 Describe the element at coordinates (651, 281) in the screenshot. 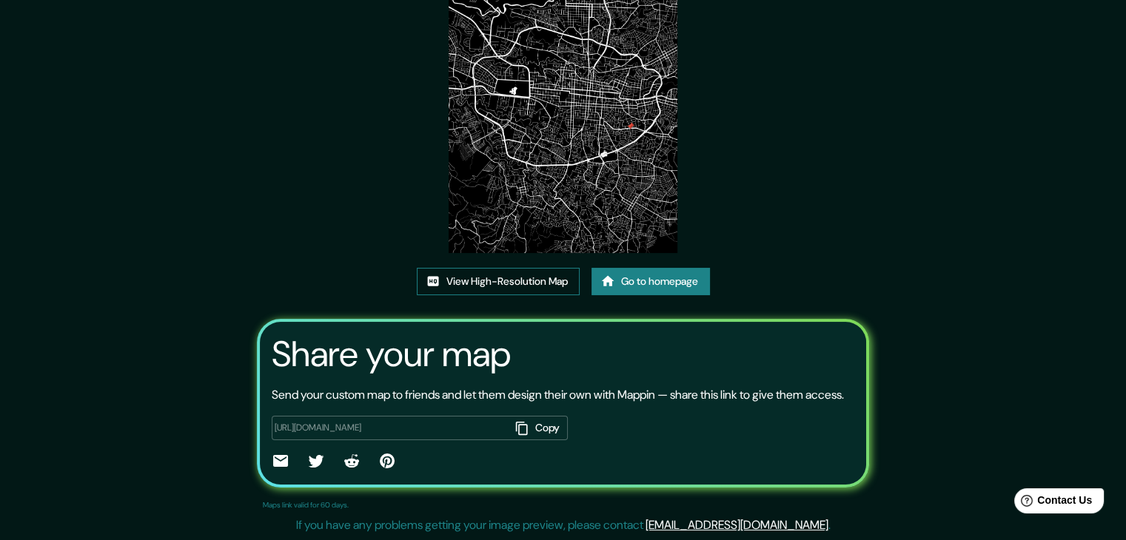

I see `a: Go to homepage` at that location.